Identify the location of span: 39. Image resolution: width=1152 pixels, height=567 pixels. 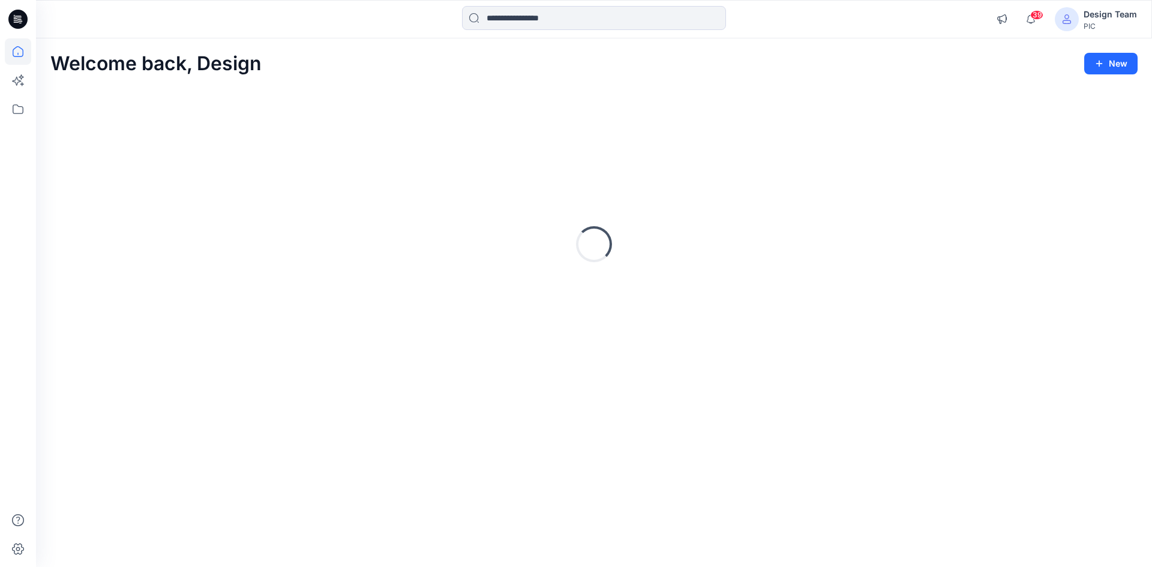
(1037, 15).